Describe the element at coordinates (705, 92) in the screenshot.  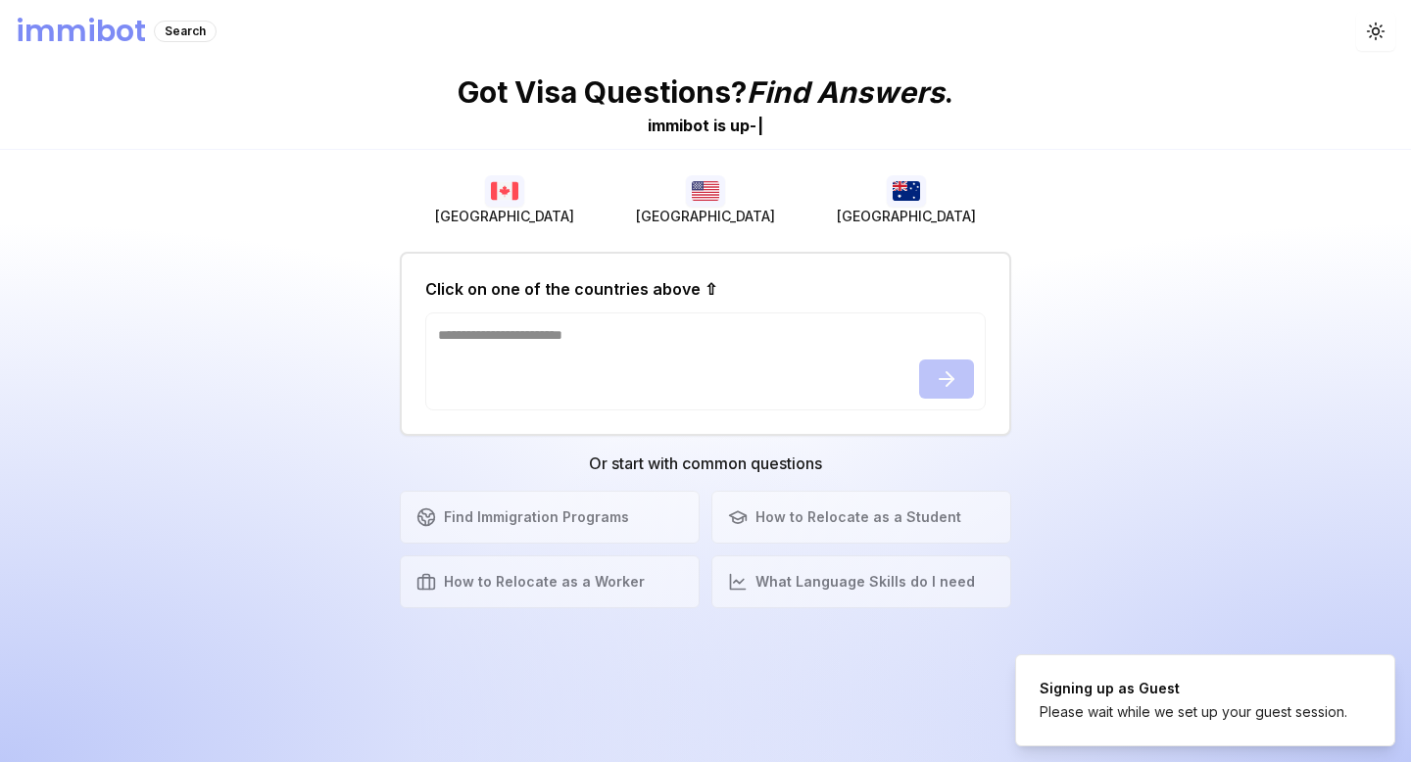
I see `p: Got Visa Questions? .` at that location.